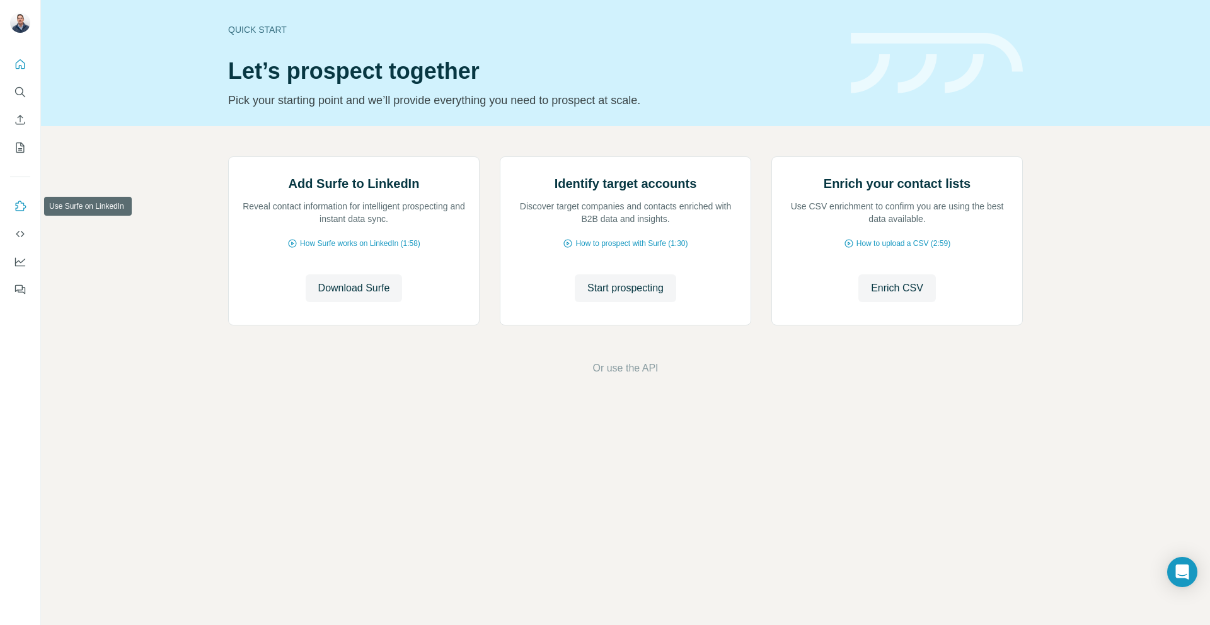 This screenshot has width=1210, height=625. Describe the element at coordinates (626, 183) in the screenshot. I see `h2: Identify target accounts` at that location.